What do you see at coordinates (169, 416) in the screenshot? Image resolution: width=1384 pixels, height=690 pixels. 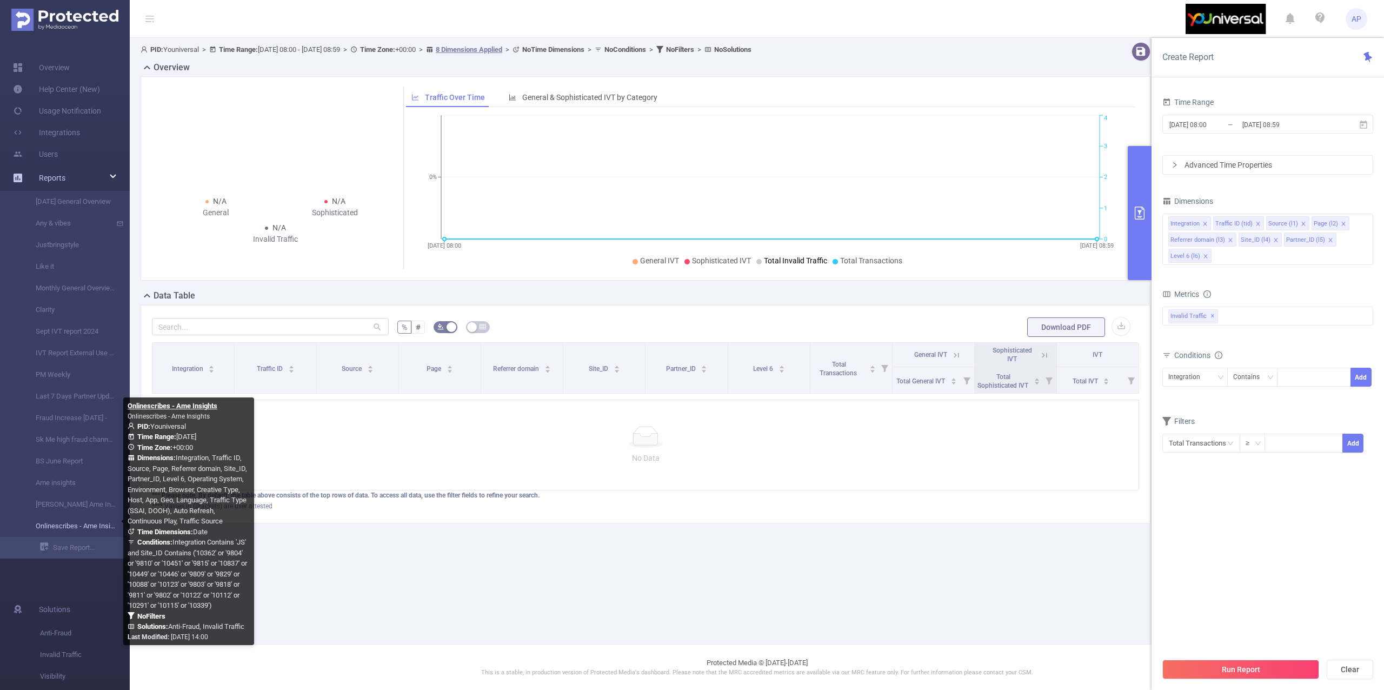 I see `span: Onlinescribes - Ame Insights` at bounding box center [169, 416].